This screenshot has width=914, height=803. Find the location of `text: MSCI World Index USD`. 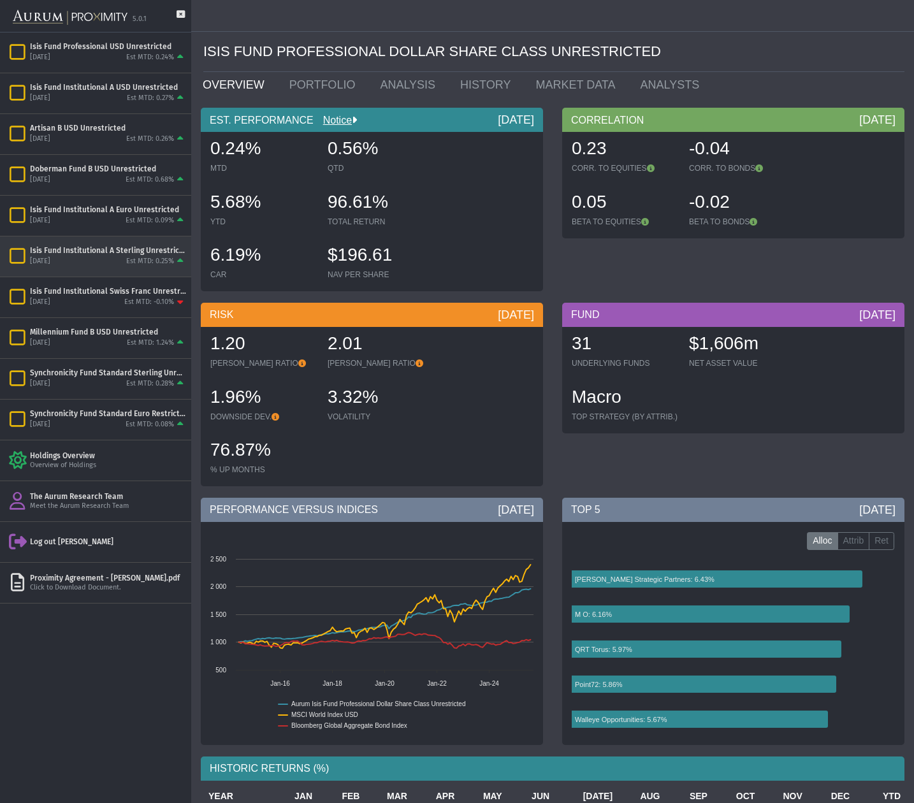

text: MSCI World Index USD is located at coordinates (324, 714).